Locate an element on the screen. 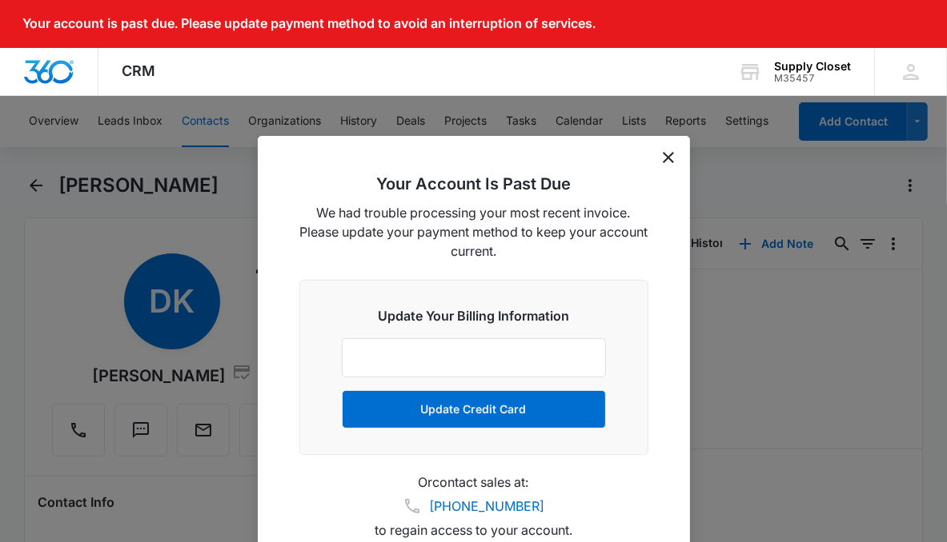 This screenshot has width=947, height=542. button: dismiss this dialog is located at coordinates (668, 158).